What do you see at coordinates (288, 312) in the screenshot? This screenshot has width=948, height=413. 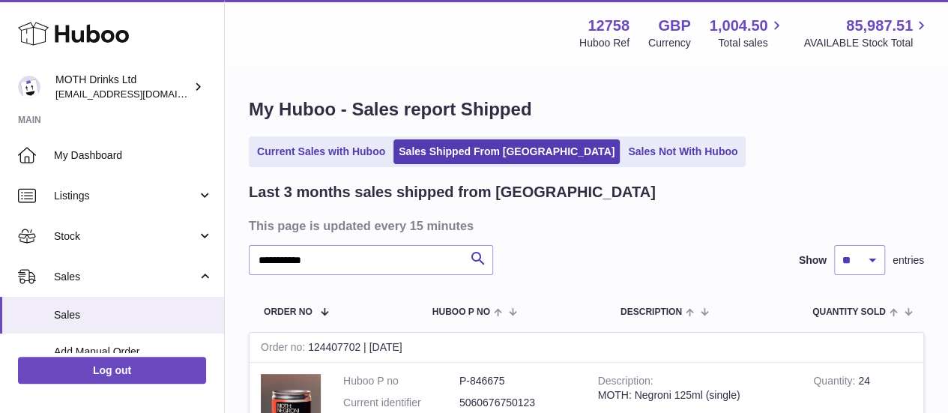 I see `span: Order No` at bounding box center [288, 312].